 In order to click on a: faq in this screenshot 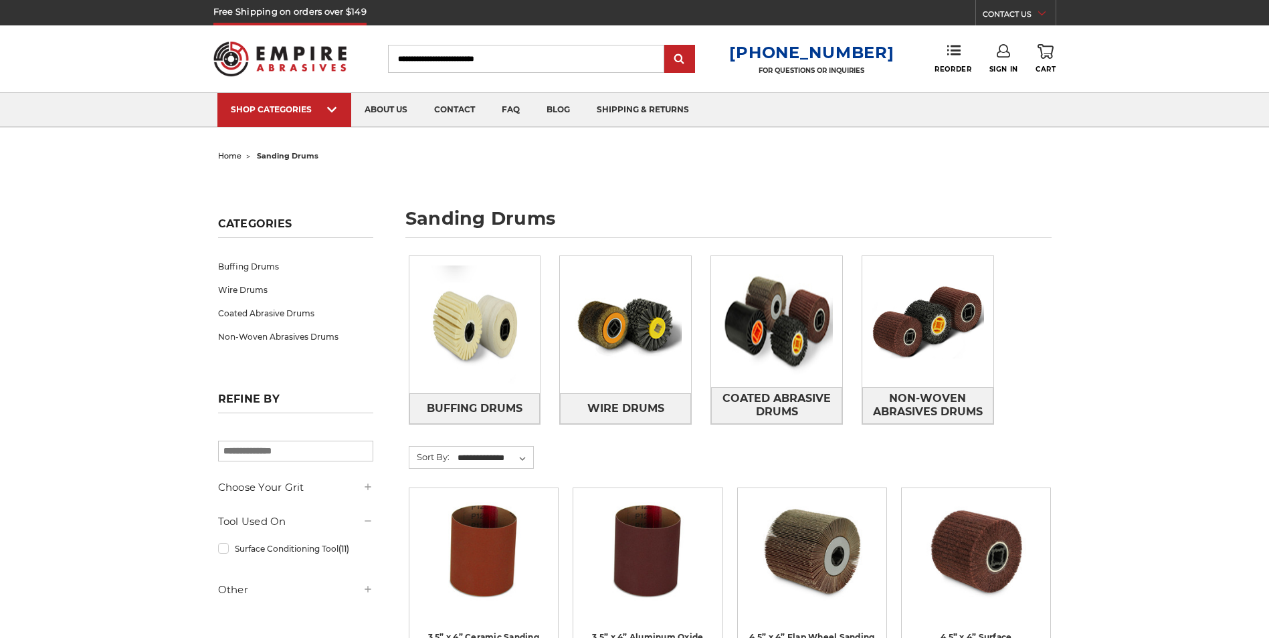, I will do `click(510, 110)`.